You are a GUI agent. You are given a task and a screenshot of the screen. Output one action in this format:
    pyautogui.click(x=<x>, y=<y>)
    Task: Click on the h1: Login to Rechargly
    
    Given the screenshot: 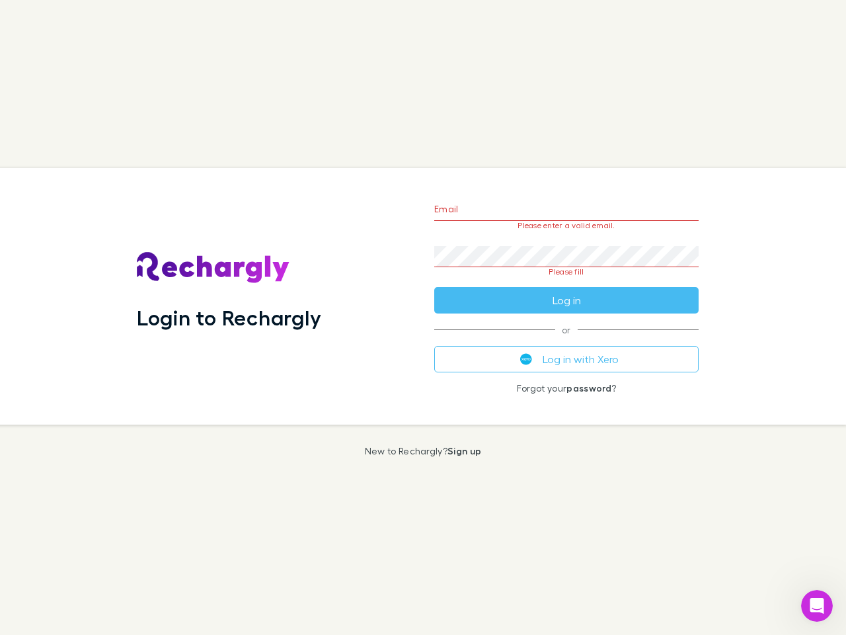 What is the action you would take?
    pyautogui.click(x=229, y=317)
    